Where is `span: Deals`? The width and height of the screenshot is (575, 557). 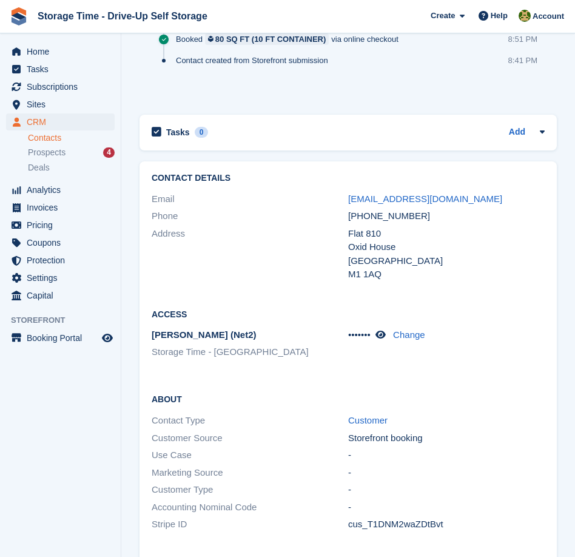 span: Deals is located at coordinates (39, 167).